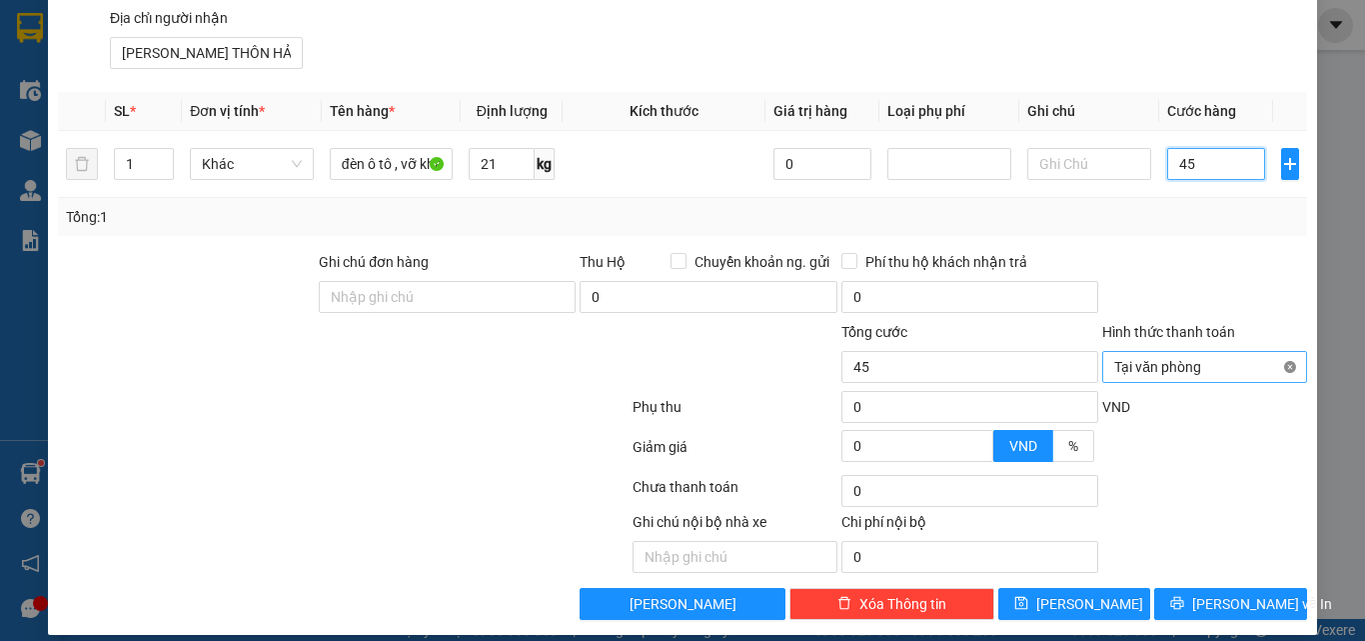 Image resolution: width=1365 pixels, height=641 pixels. I want to click on span: plus, so click(1290, 164).